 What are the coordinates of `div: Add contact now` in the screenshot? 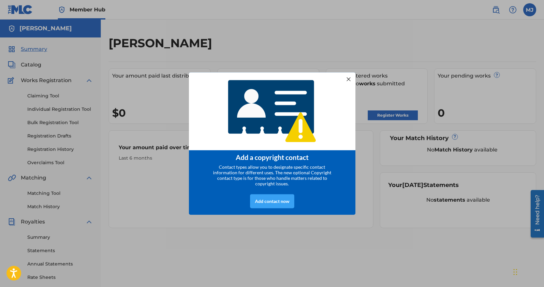 It's located at (272, 201).